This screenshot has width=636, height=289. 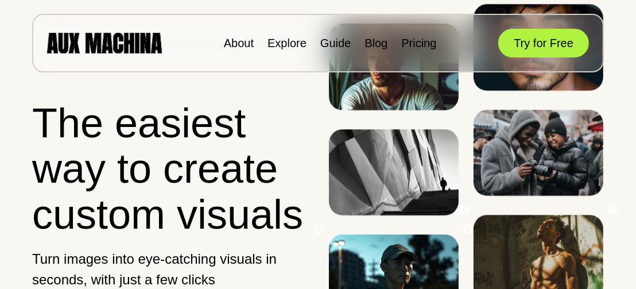 What do you see at coordinates (544, 43) in the screenshot?
I see `button: Try for Free` at bounding box center [544, 43].